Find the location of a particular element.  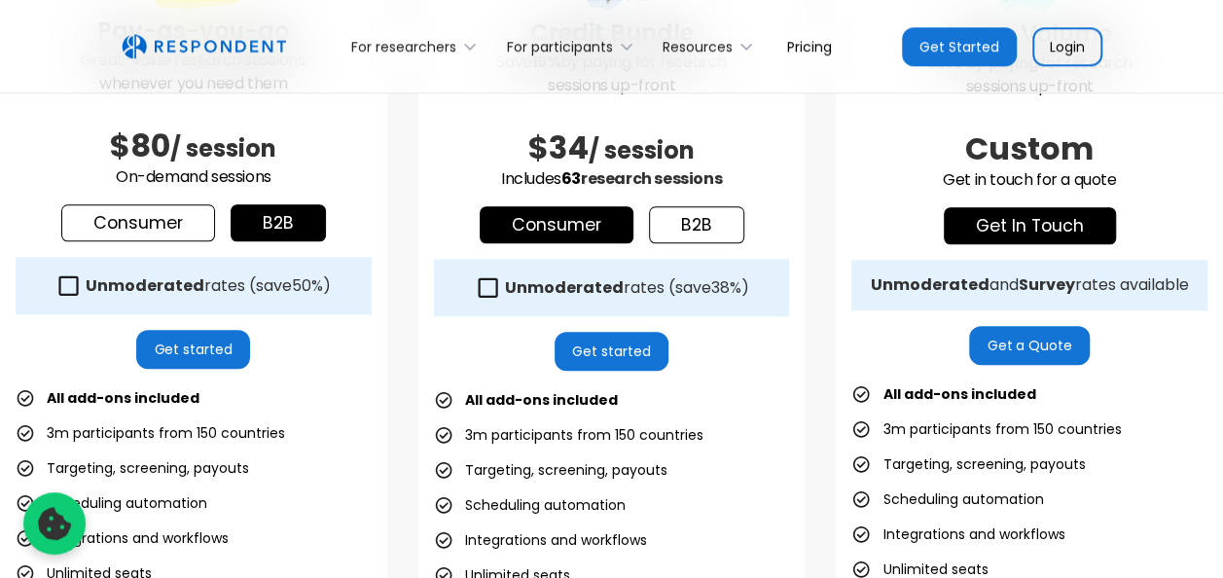

a: Get a Quote is located at coordinates (1029, 345).